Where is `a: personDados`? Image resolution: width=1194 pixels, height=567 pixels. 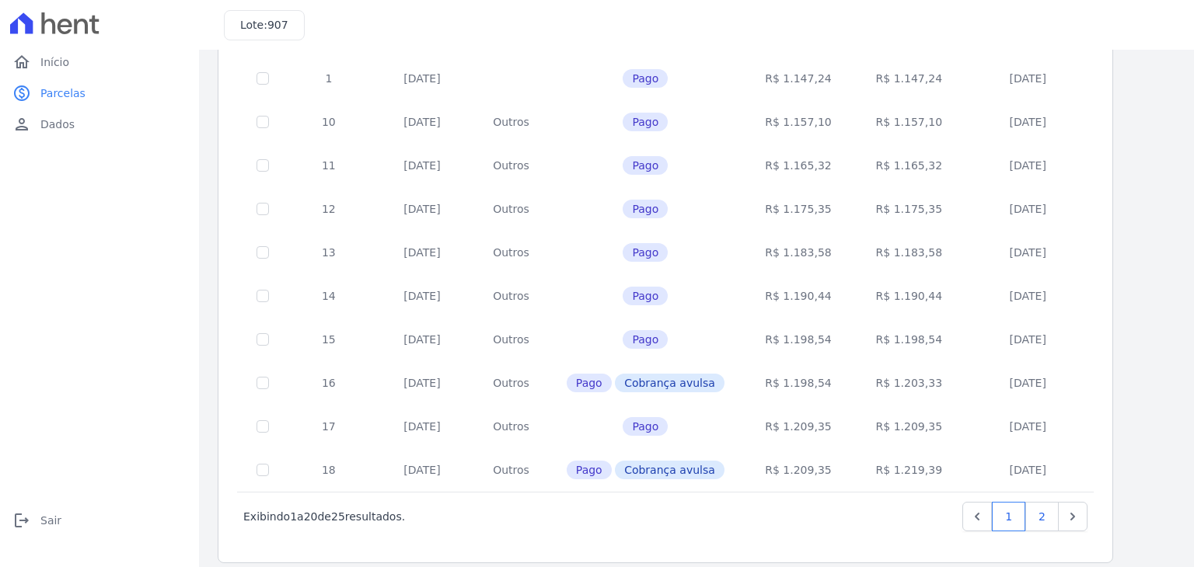 a: personDados is located at coordinates (99, 124).